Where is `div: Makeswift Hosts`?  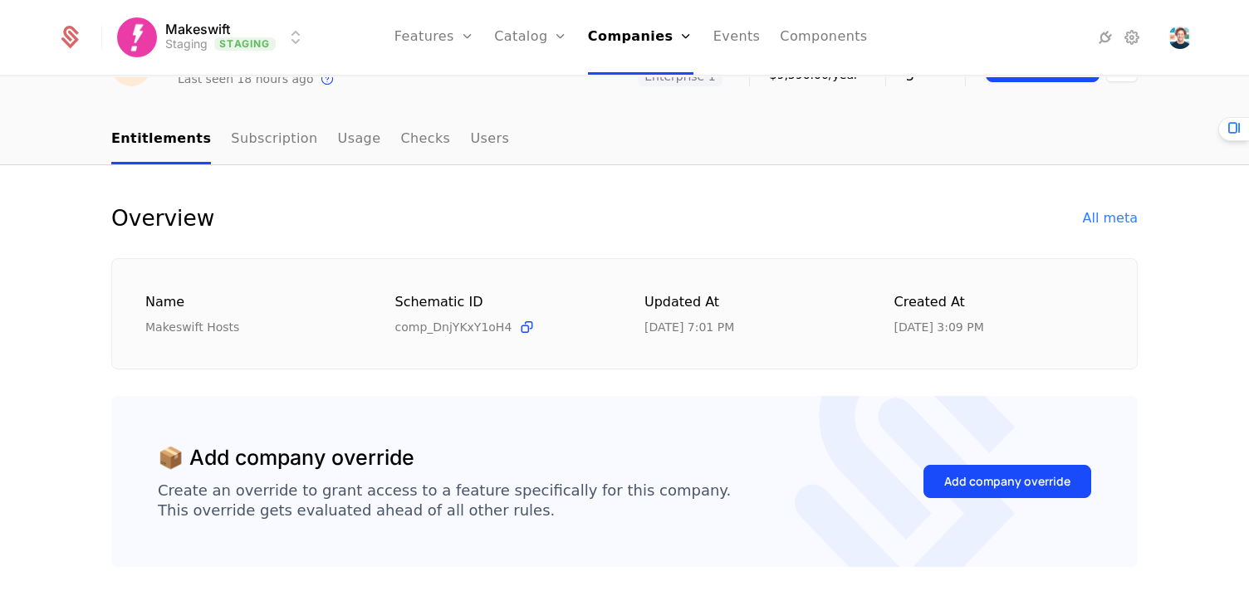 div: Makeswift Hosts is located at coordinates (250, 327).